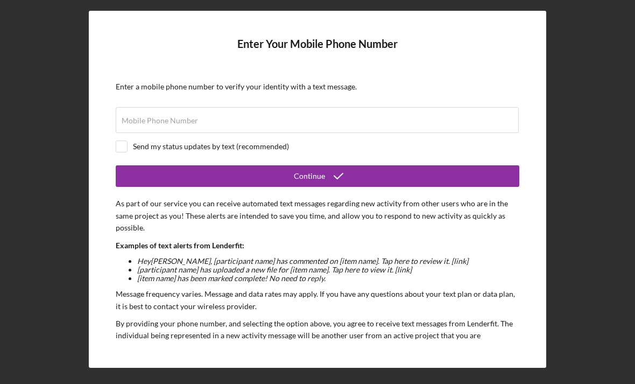 The image size is (635, 384). What do you see at coordinates (309, 176) in the screenshot?
I see `div: Continue` at bounding box center [309, 176].